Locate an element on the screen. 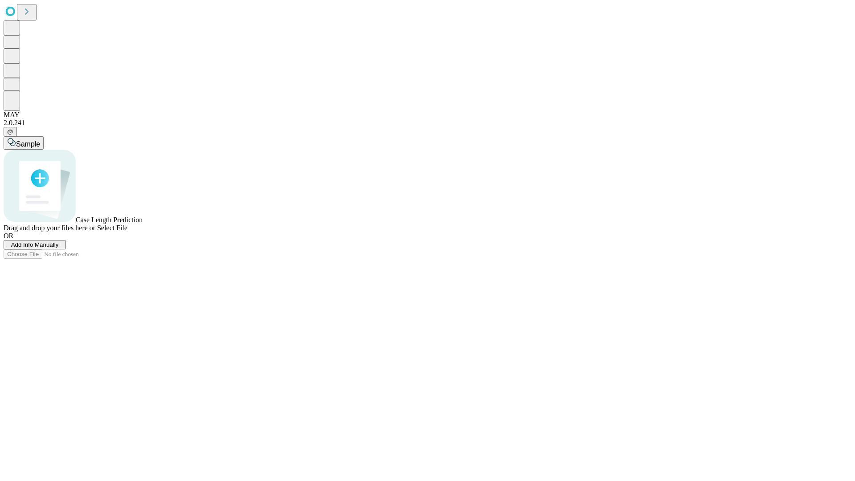 The image size is (855, 481). span: Sample is located at coordinates (28, 144).